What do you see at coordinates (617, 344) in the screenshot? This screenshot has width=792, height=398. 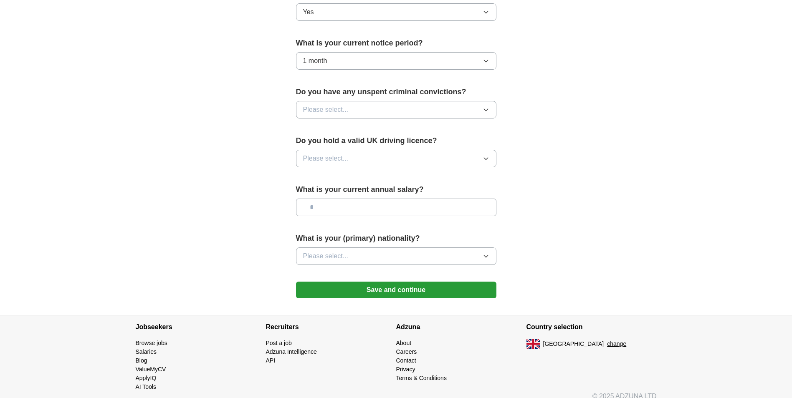 I see `button: change` at bounding box center [617, 344].